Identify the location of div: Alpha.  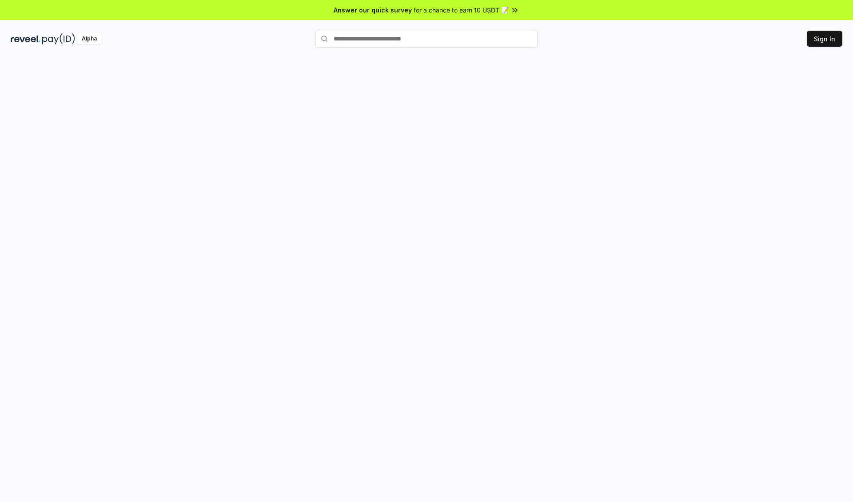
(89, 39).